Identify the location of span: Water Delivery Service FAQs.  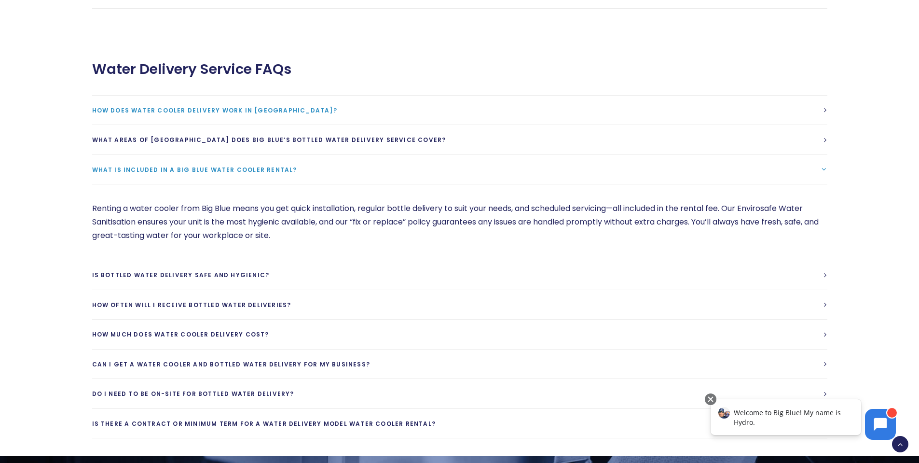
(192, 69).